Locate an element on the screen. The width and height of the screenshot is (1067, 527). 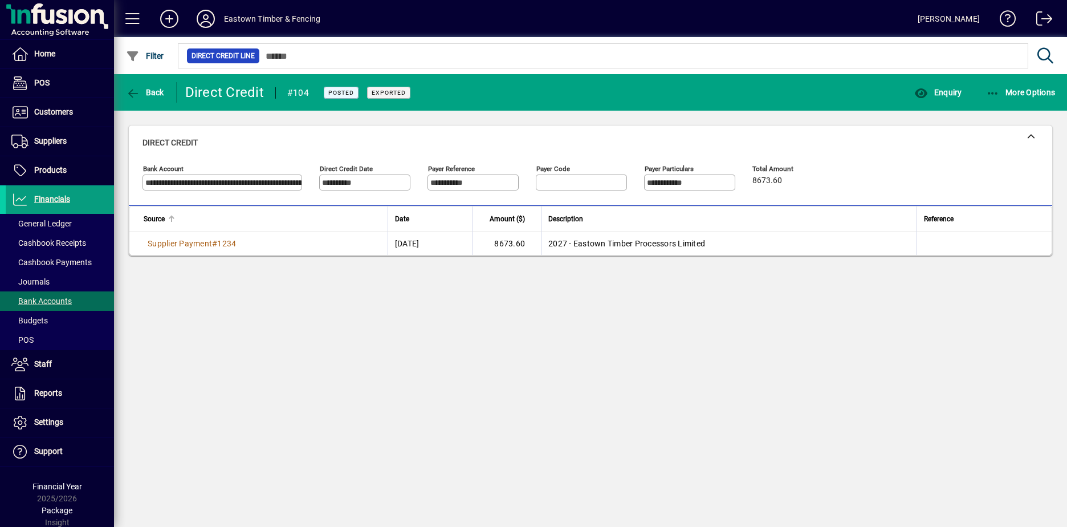
div: Reference is located at coordinates (980, 219).